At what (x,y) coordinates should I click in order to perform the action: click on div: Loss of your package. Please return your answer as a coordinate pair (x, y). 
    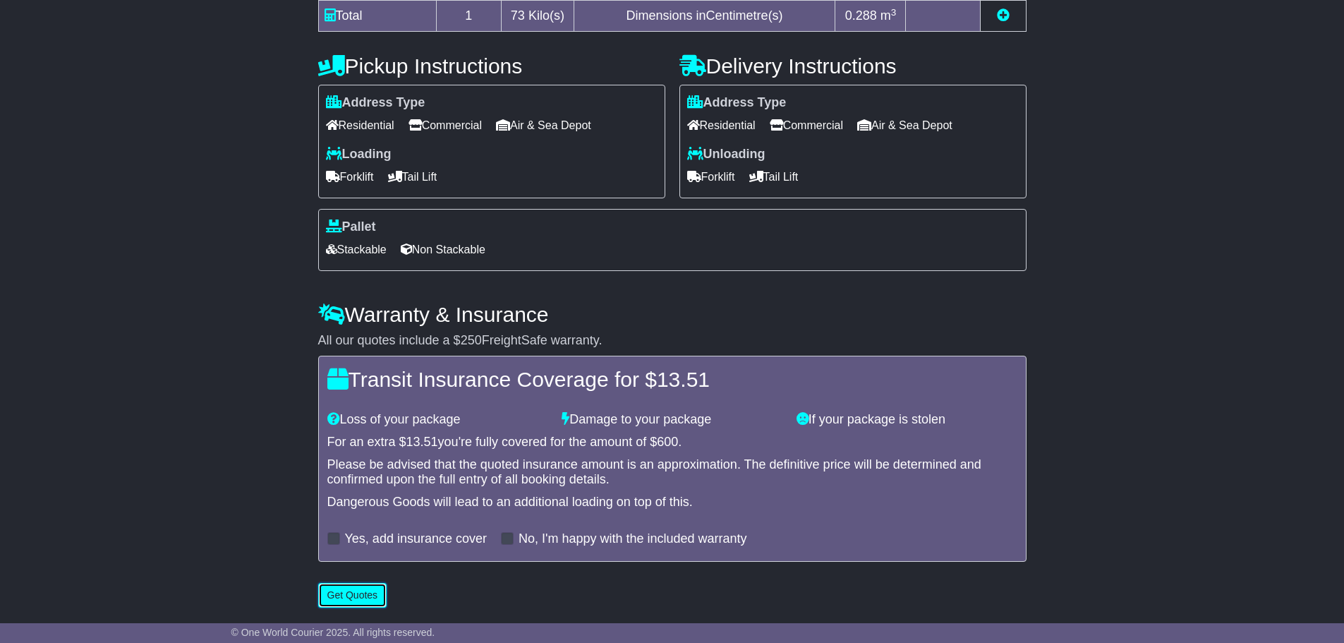
    Looking at the image, I should click on (437, 420).